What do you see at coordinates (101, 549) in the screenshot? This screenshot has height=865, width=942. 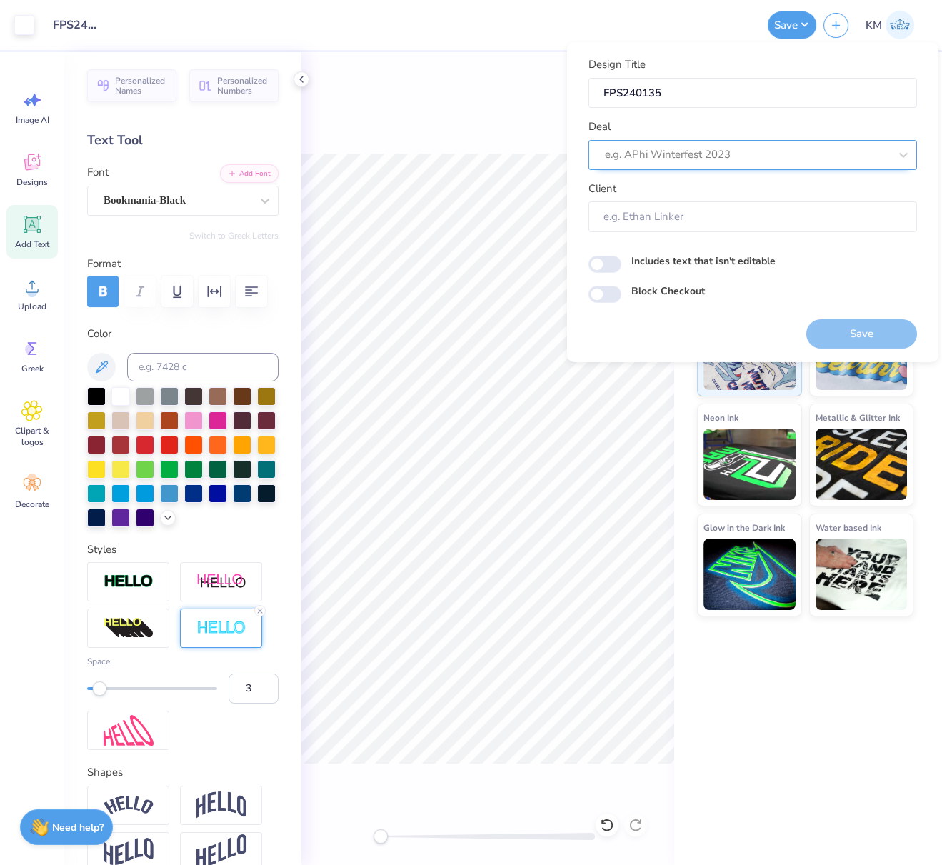 I see `label: Styles` at bounding box center [101, 549].